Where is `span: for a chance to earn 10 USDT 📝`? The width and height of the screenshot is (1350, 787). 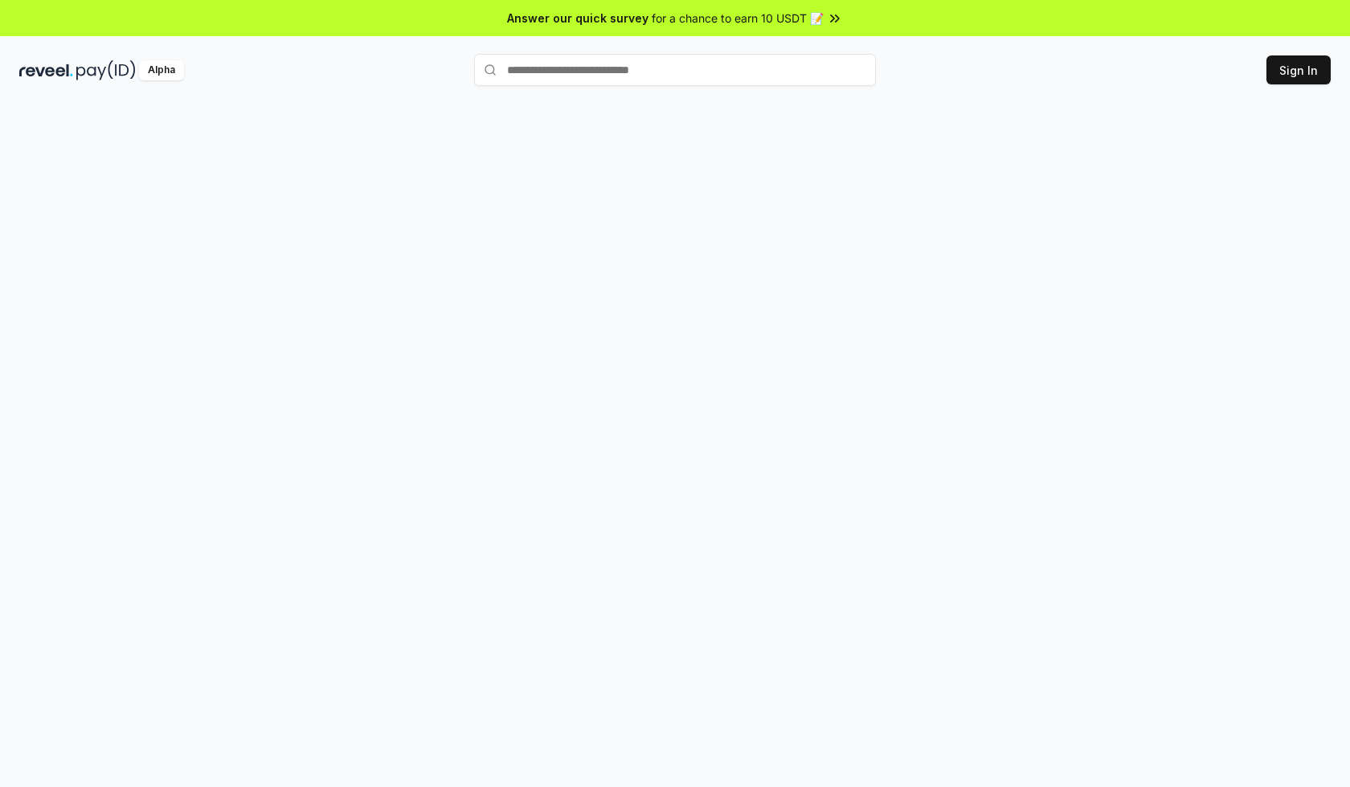 span: for a chance to earn 10 USDT 📝 is located at coordinates (738, 18).